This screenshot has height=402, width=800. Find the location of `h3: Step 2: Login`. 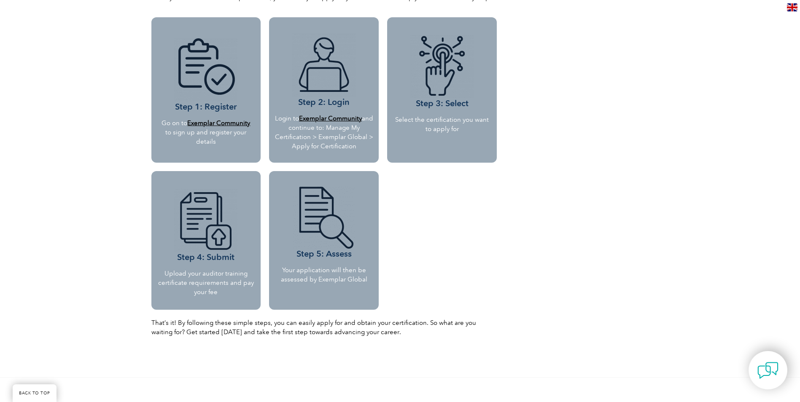

h3: Step 2: Login is located at coordinates (324, 70).